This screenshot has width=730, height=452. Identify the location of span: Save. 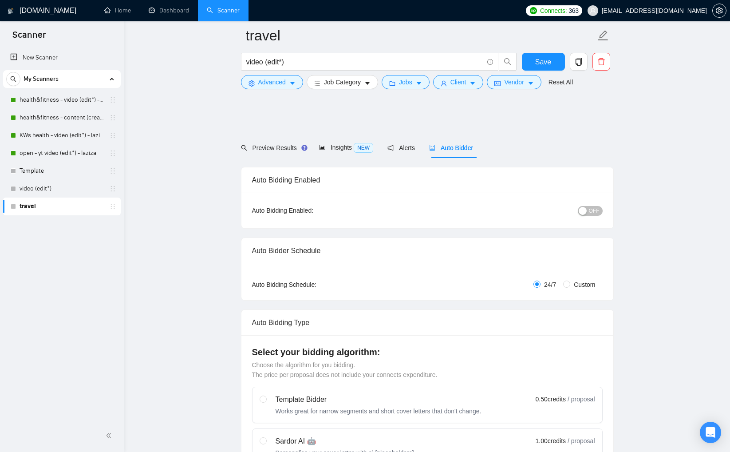
(543, 62).